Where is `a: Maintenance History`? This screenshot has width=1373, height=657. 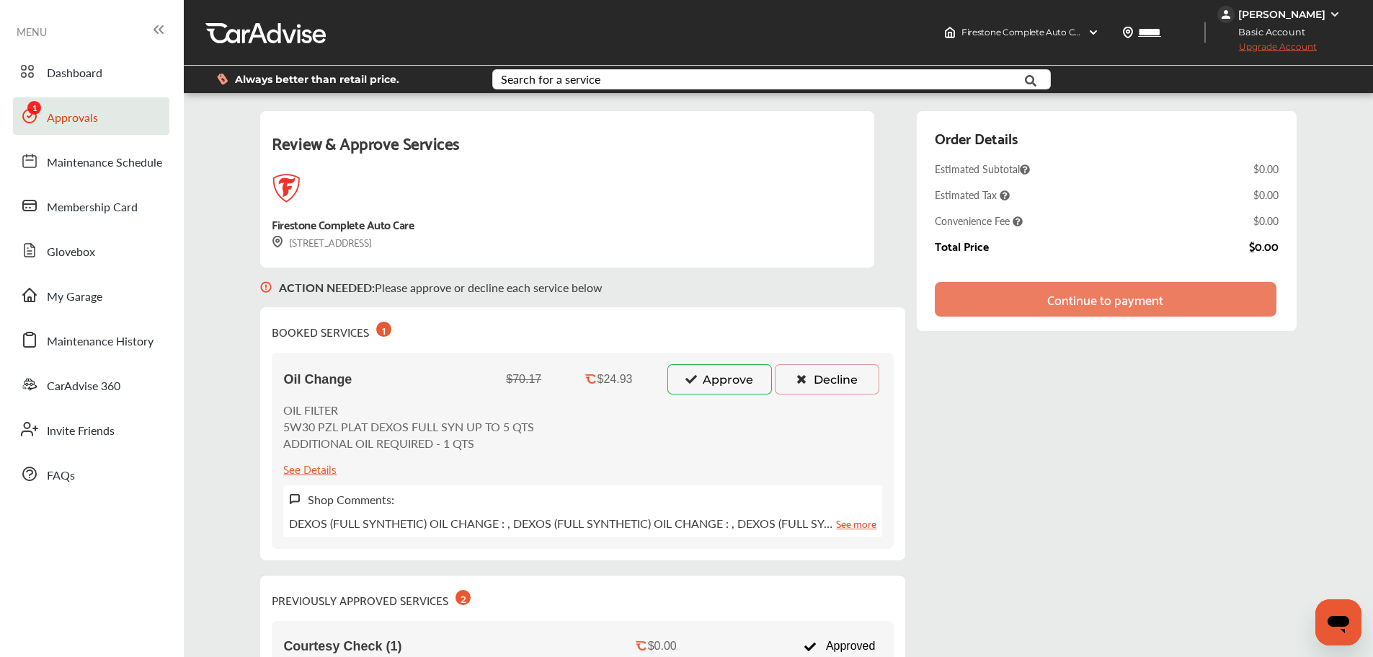 a: Maintenance History is located at coordinates (91, 340).